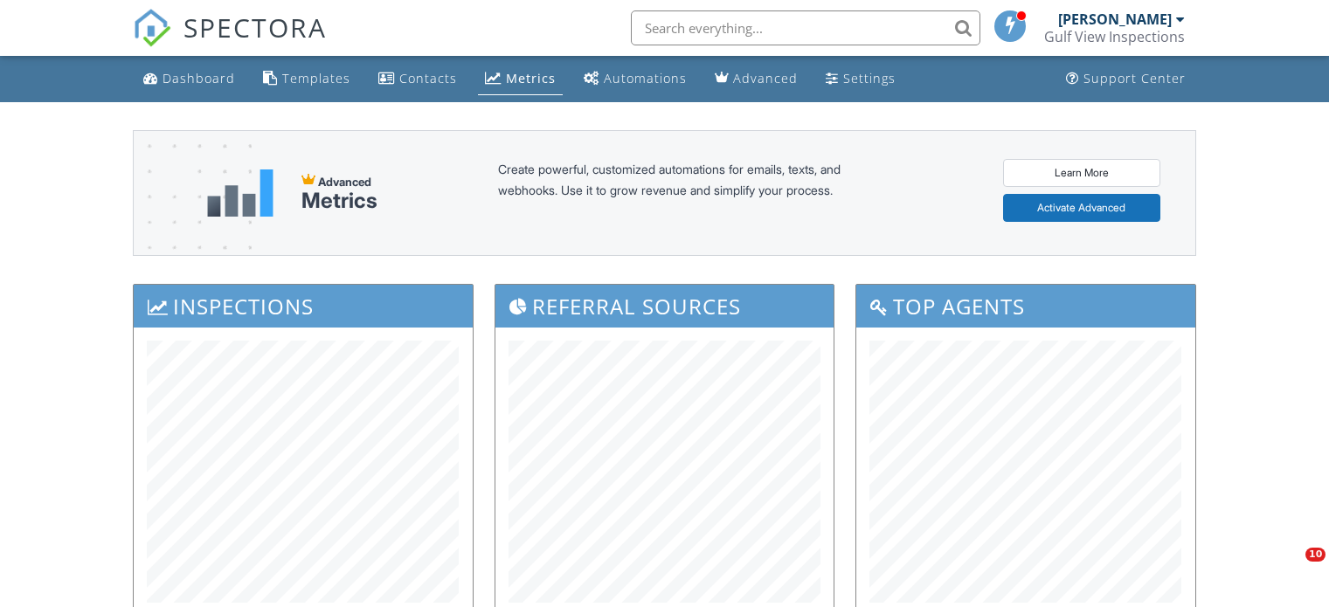 The height and width of the screenshot is (607, 1329). Describe the element at coordinates (198, 78) in the screenshot. I see `div: Dashboard` at that location.